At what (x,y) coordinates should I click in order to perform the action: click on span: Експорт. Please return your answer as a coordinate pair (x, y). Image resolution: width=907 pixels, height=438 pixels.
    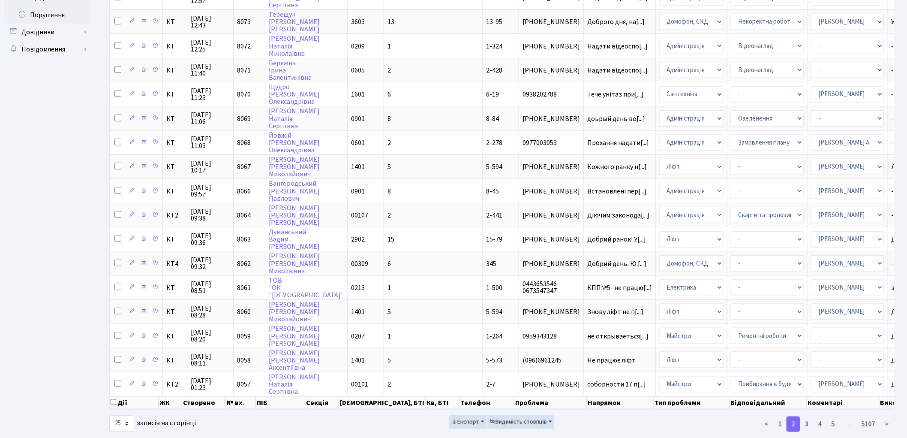
    Looking at the image, I should click on (465, 422).